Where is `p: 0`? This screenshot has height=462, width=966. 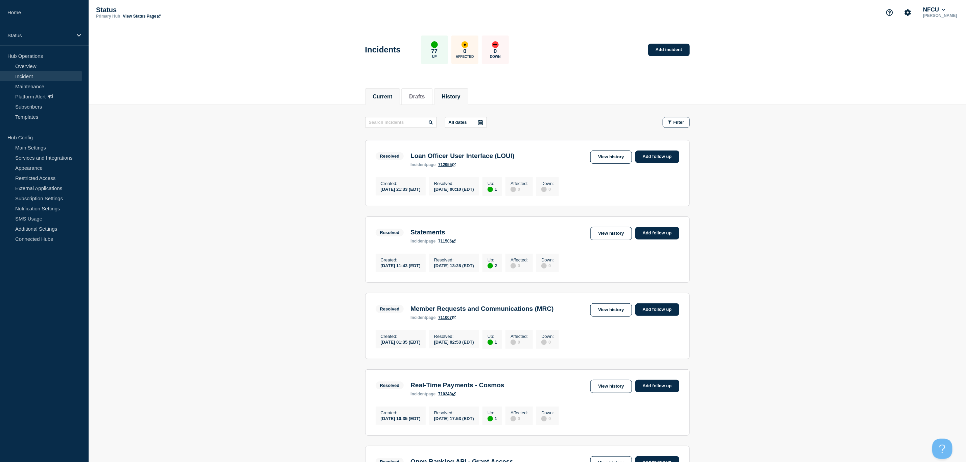
p: 0 is located at coordinates (495, 51).